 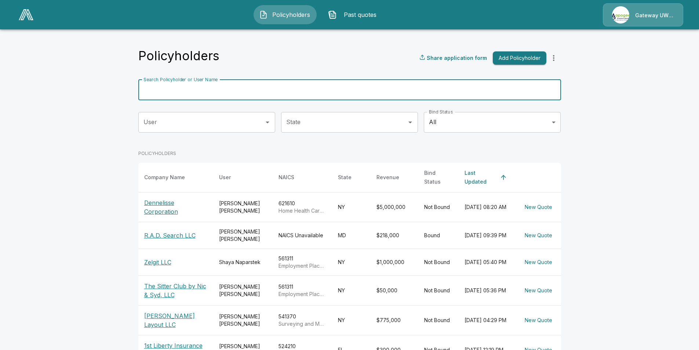 What do you see at coordinates (394, 262) in the screenshot?
I see `td: $1,000,000` at bounding box center [394, 262].